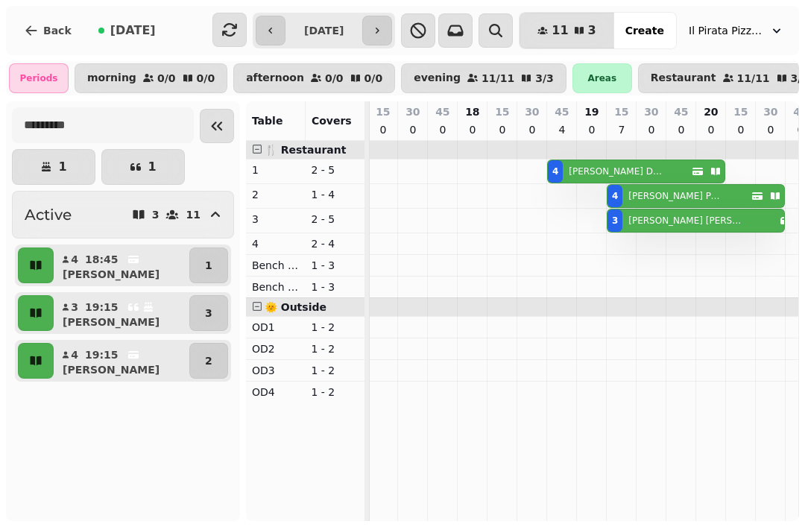 This screenshot has width=805, height=527. What do you see at coordinates (544, 78) in the screenshot?
I see `p: 3 / 3` at bounding box center [544, 78].